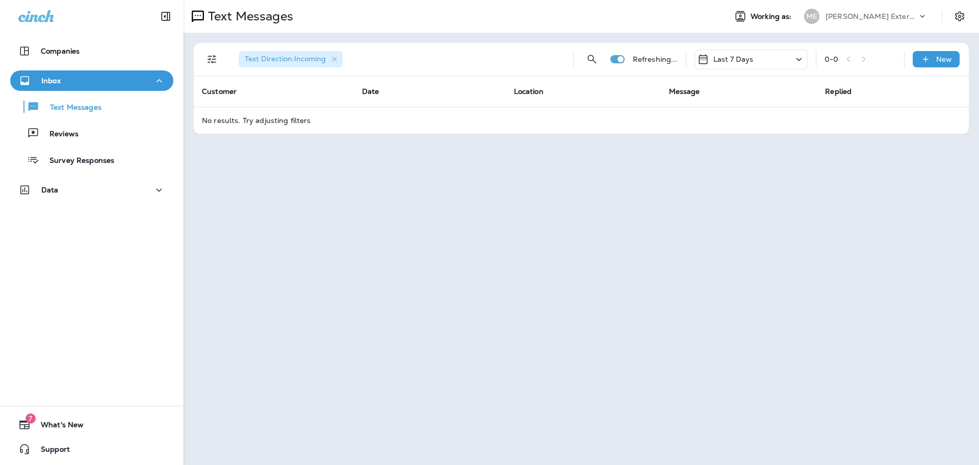 This screenshot has width=979, height=465. What do you see at coordinates (838, 91) in the screenshot?
I see `span: Replied` at bounding box center [838, 91].